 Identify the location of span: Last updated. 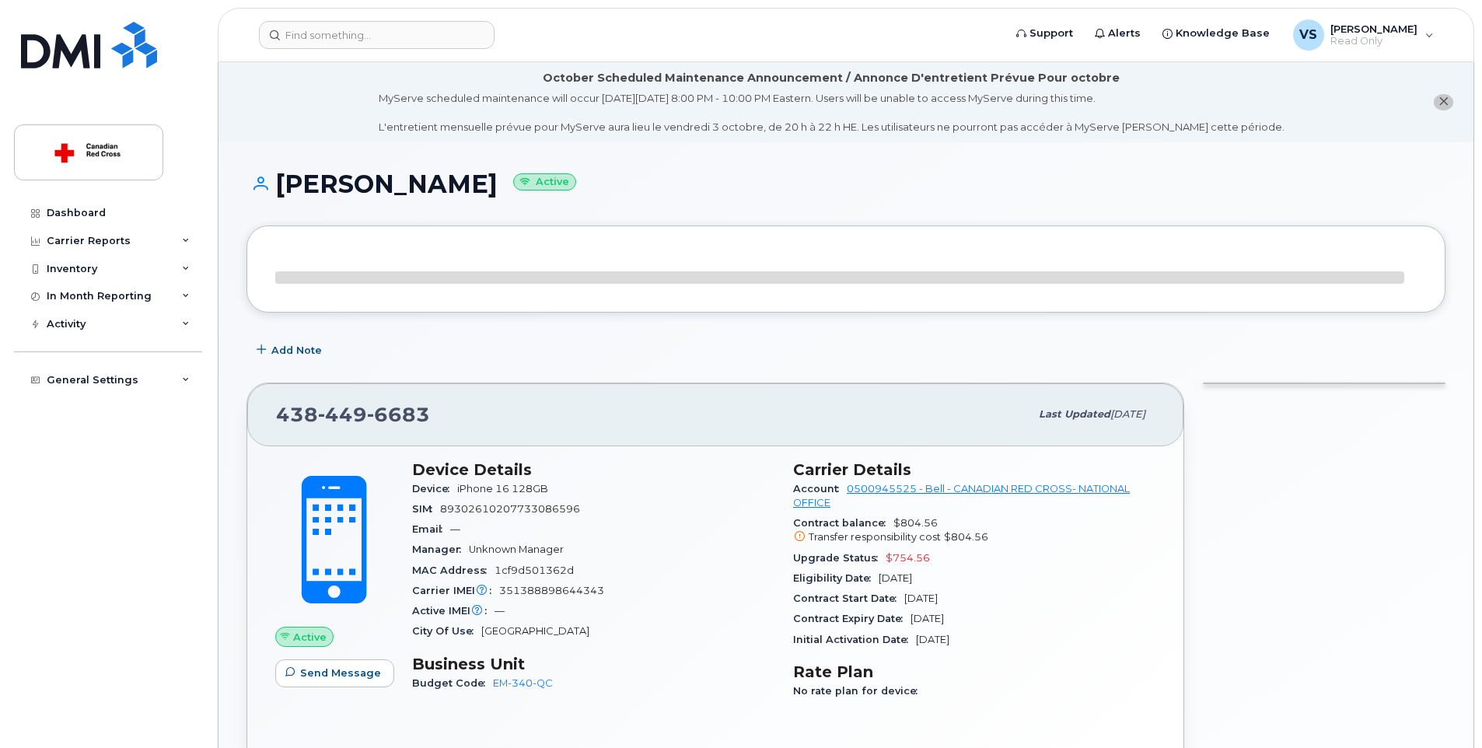
(1075, 414).